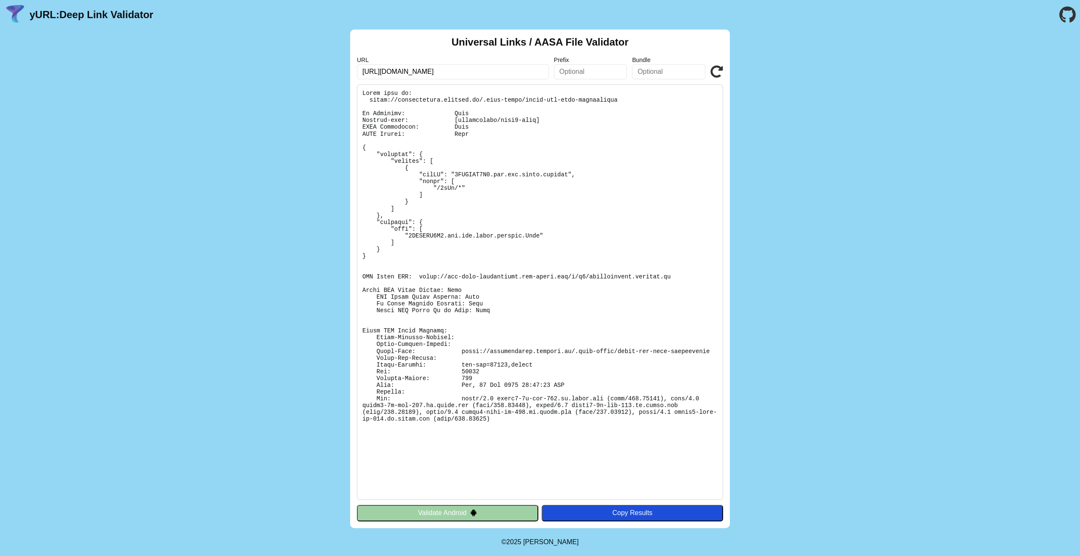  I want to click on label: URL, so click(453, 60).